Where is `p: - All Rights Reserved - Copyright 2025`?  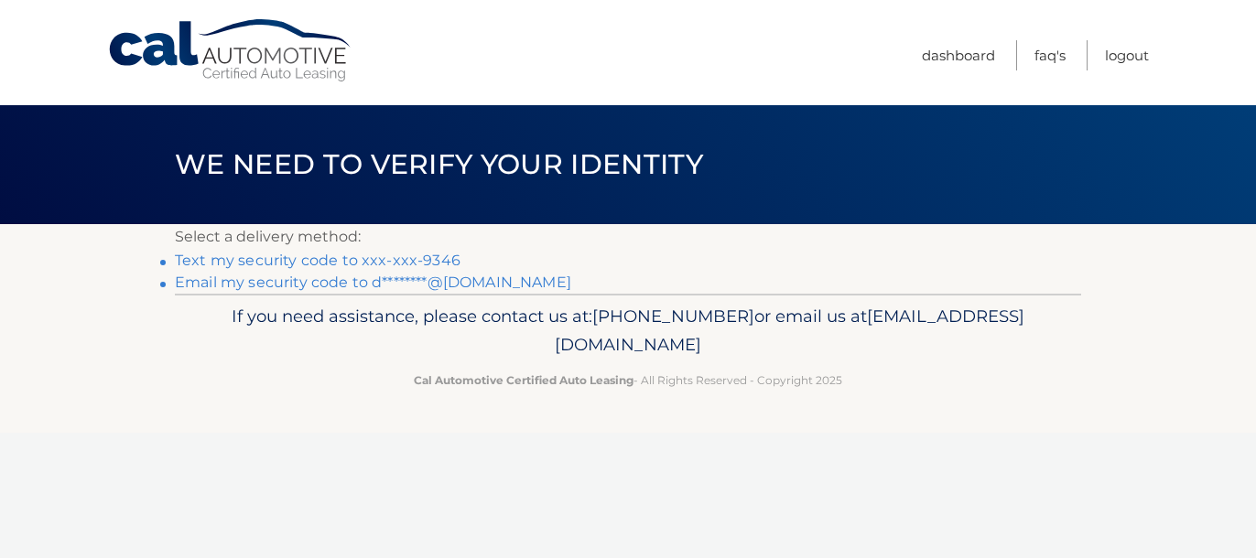 p: - All Rights Reserved - Copyright 2025 is located at coordinates (628, 380).